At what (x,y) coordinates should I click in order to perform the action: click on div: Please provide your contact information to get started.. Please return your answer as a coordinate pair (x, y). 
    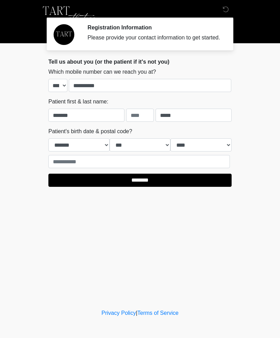
    Looking at the image, I should click on (154, 38).